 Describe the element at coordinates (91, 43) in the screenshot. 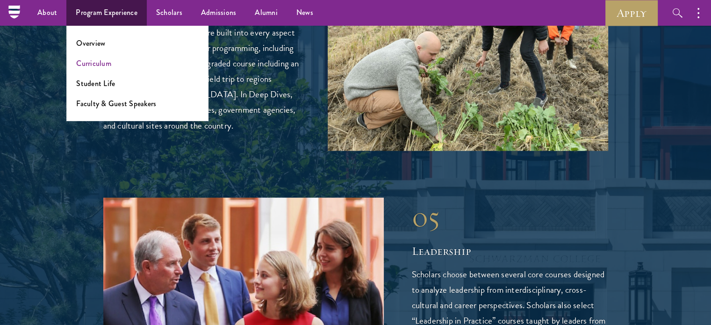

I see `a: Overview` at that location.